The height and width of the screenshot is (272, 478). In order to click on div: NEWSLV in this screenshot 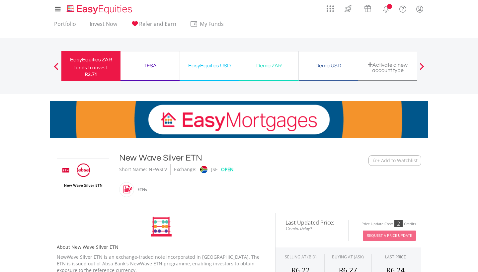, I will do `click(158, 170)`.